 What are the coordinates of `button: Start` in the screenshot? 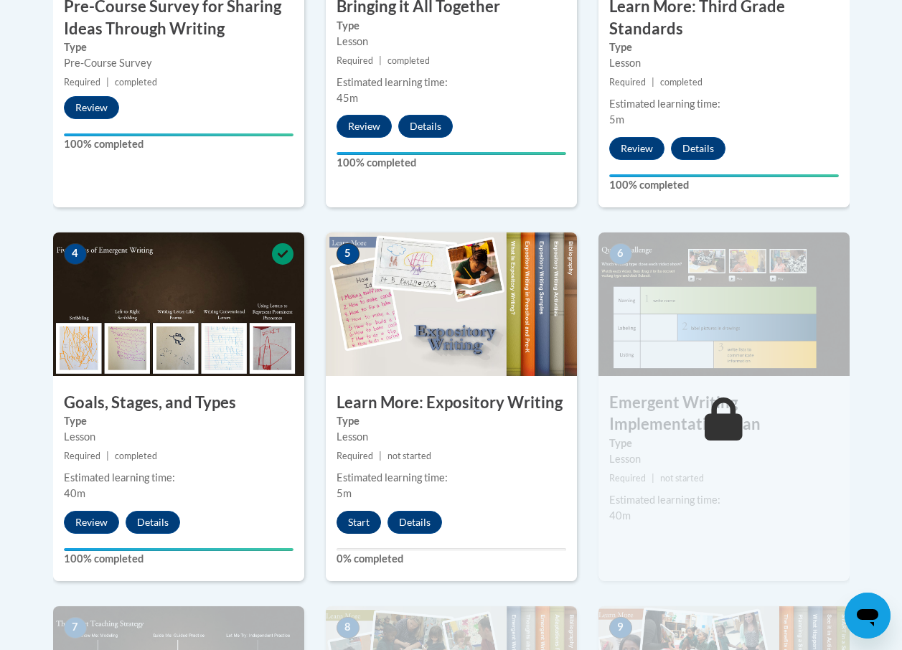 It's located at (359, 522).